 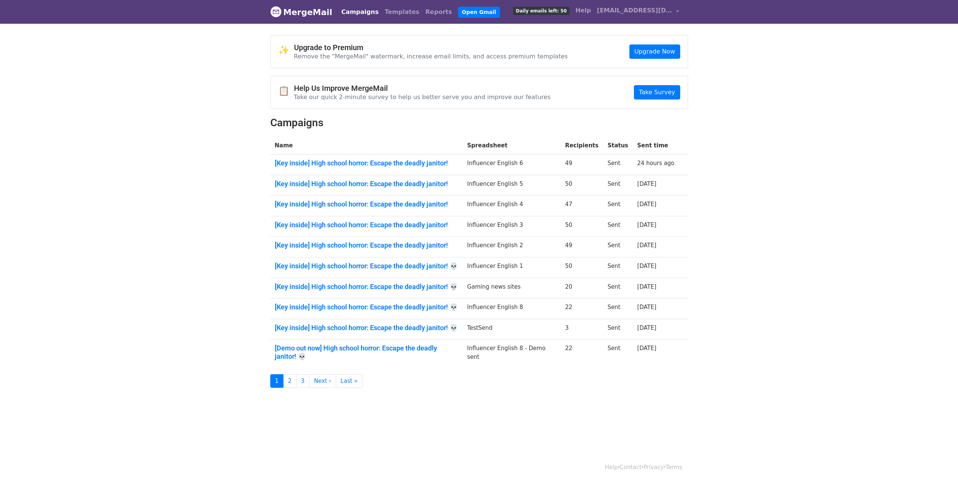 What do you see at coordinates (323, 381) in the screenshot?
I see `a: Next ›` at bounding box center [323, 381].